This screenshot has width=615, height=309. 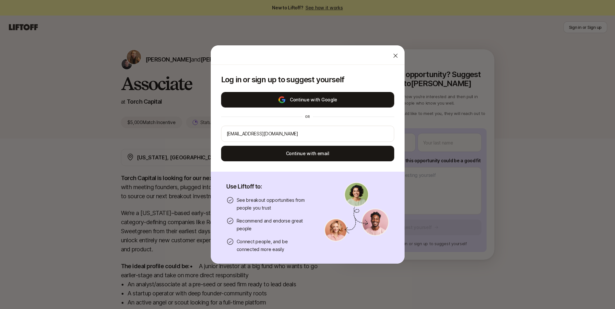 I want to click on p: See breakout opportunities from people you trust, so click(x=272, y=204).